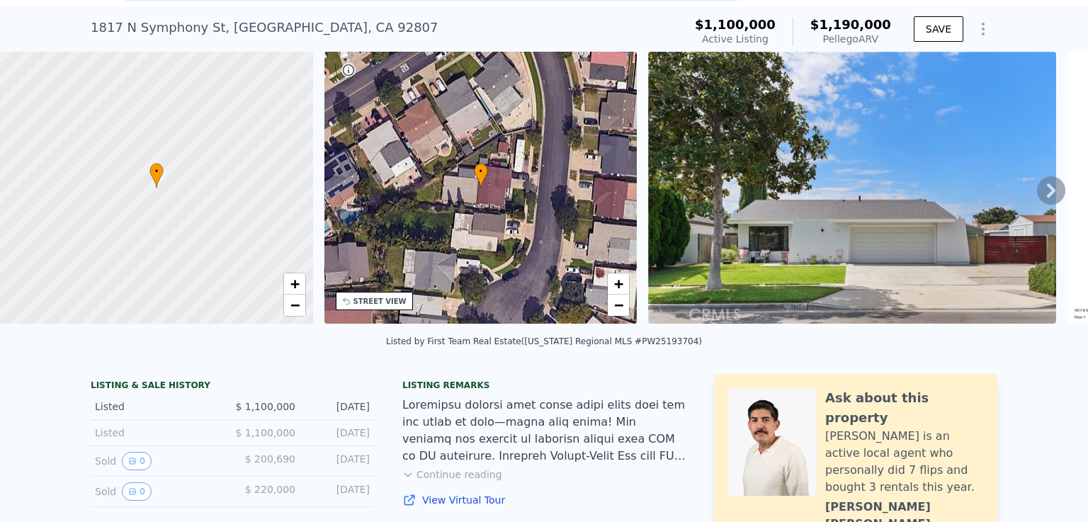 The width and height of the screenshot is (1088, 522). Describe the element at coordinates (983, 29) in the screenshot. I see `button: Show Options` at that location.